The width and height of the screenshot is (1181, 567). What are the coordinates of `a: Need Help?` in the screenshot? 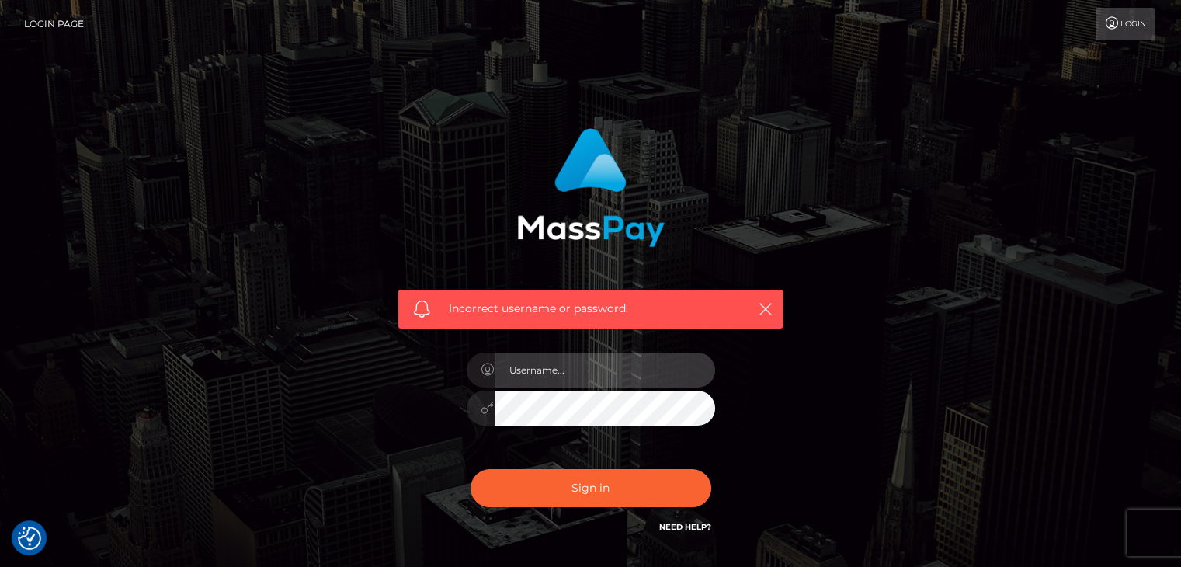 It's located at (685, 527).